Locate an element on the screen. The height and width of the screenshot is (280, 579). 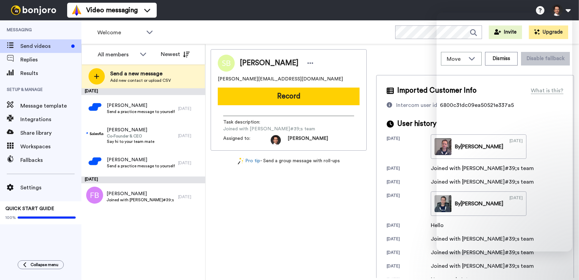
img: d629ba1e-6ac4-4513-9551-a4895c781388-thumb.jpg is located at coordinates (443, 203).